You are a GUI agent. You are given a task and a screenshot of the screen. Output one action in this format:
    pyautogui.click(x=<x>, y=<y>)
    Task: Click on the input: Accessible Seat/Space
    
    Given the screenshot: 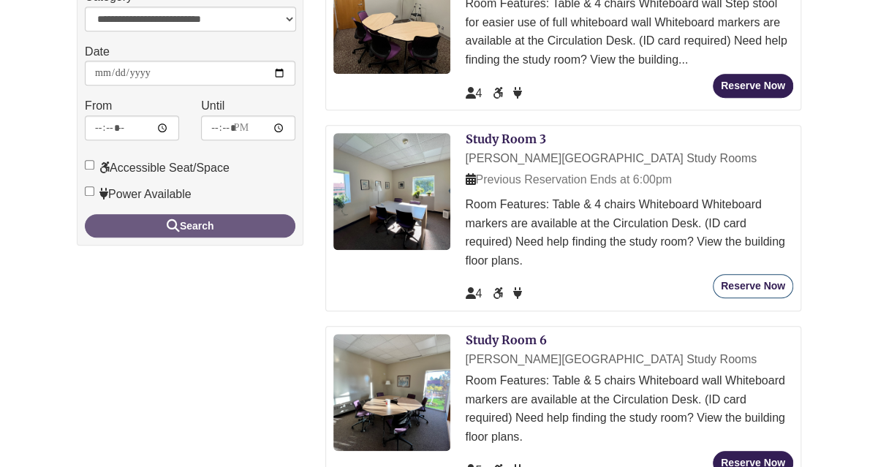 What is the action you would take?
    pyautogui.click(x=89, y=165)
    